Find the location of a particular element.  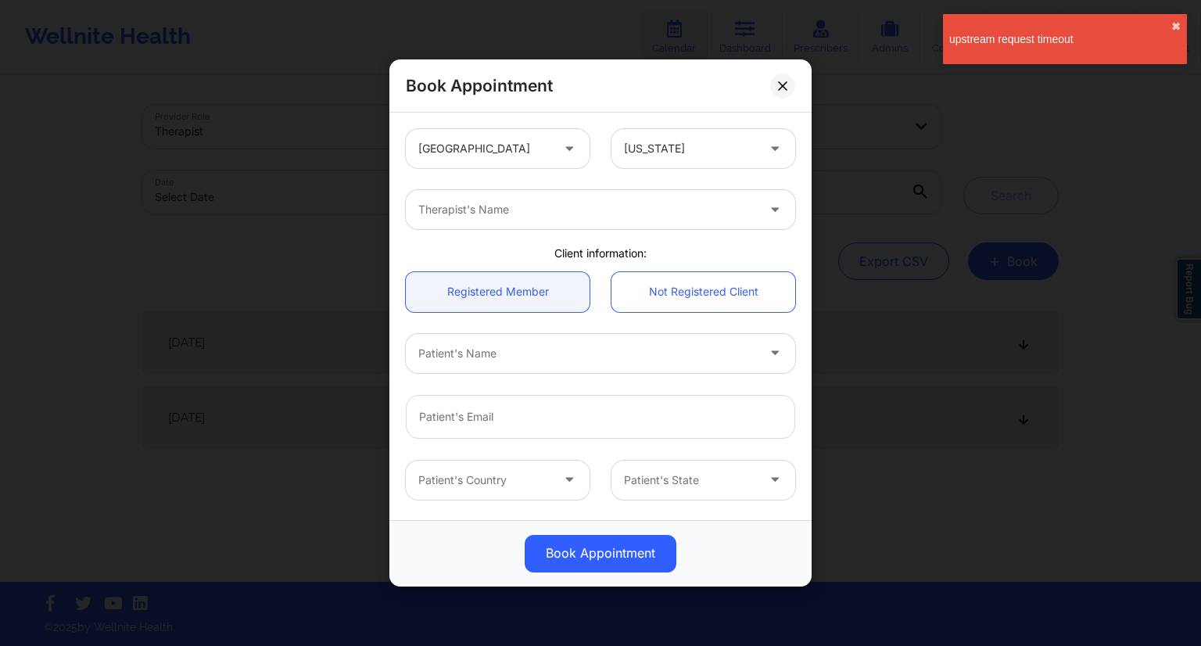

a: Not Registered Client is located at coordinates (703, 292).